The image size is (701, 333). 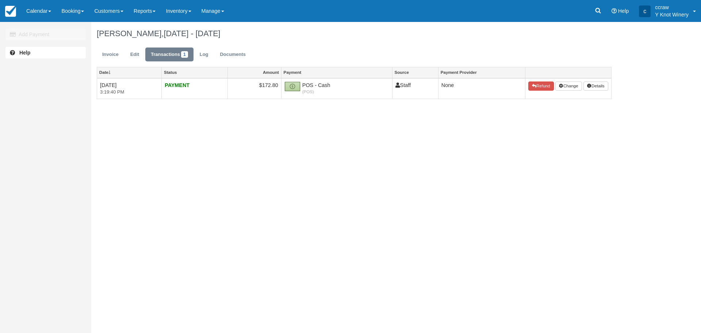 I want to click on button: Details, so click(x=596, y=86).